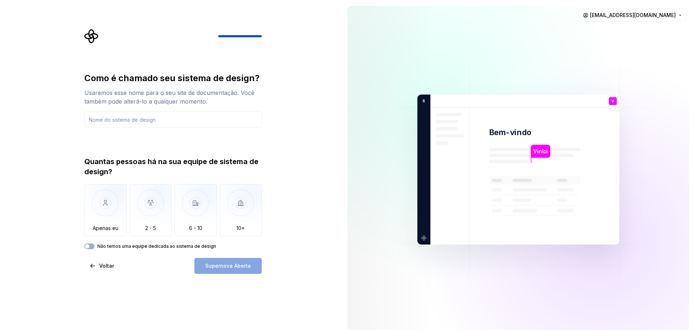 The image size is (695, 330). Describe the element at coordinates (169, 97) in the screenshot. I see `font: Usaremos esse nome para o seu site de documentação. Você também pode alterá-lo a qualquer momento.` at that location.